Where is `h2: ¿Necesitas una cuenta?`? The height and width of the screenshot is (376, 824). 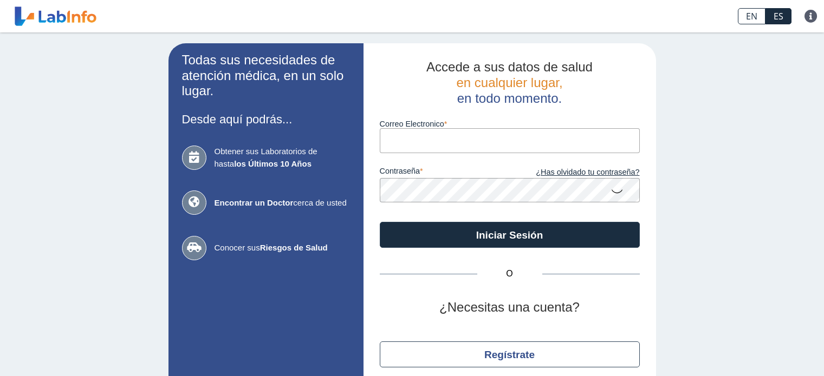
h2: ¿Necesitas una cuenta? is located at coordinates (510, 308).